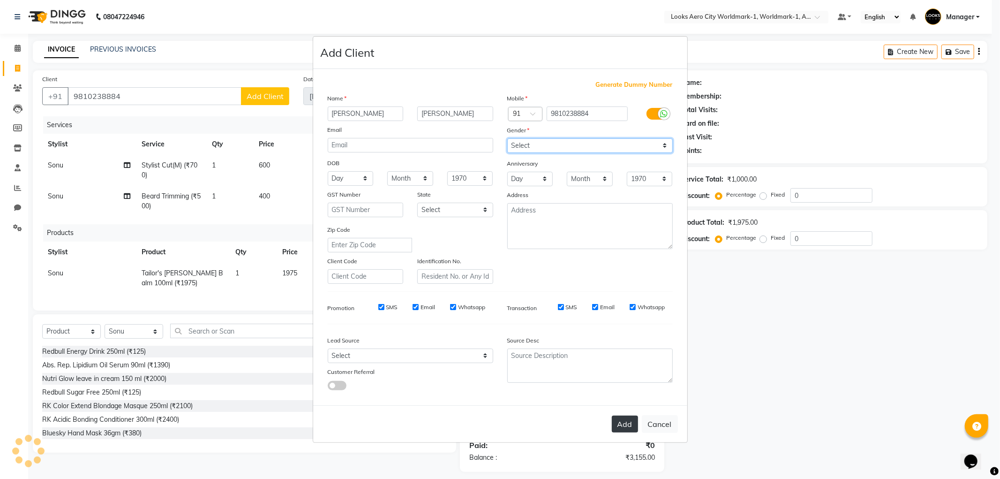 This screenshot has height=479, width=1000. I want to click on label: Zip Code, so click(339, 230).